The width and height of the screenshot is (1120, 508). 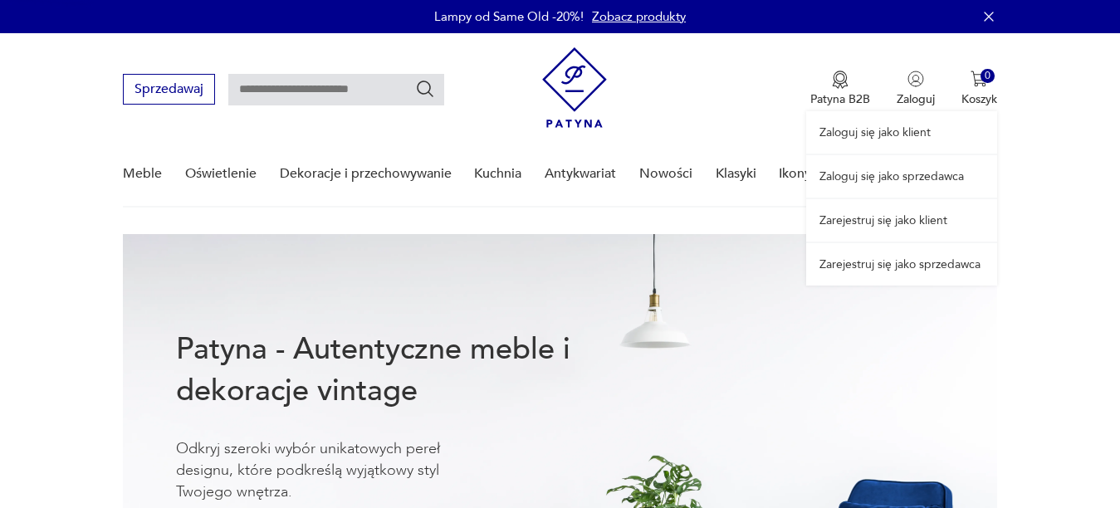 What do you see at coordinates (575, 87) in the screenshot?
I see `img: Patyna - sklep z meblami i dekoracjami vintage` at bounding box center [575, 87].